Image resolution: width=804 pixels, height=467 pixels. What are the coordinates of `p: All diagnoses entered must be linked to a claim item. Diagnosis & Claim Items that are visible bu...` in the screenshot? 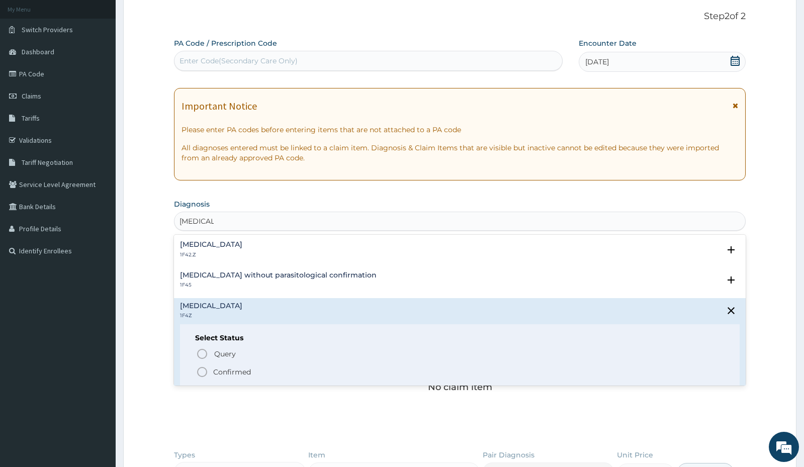 It's located at (460, 153).